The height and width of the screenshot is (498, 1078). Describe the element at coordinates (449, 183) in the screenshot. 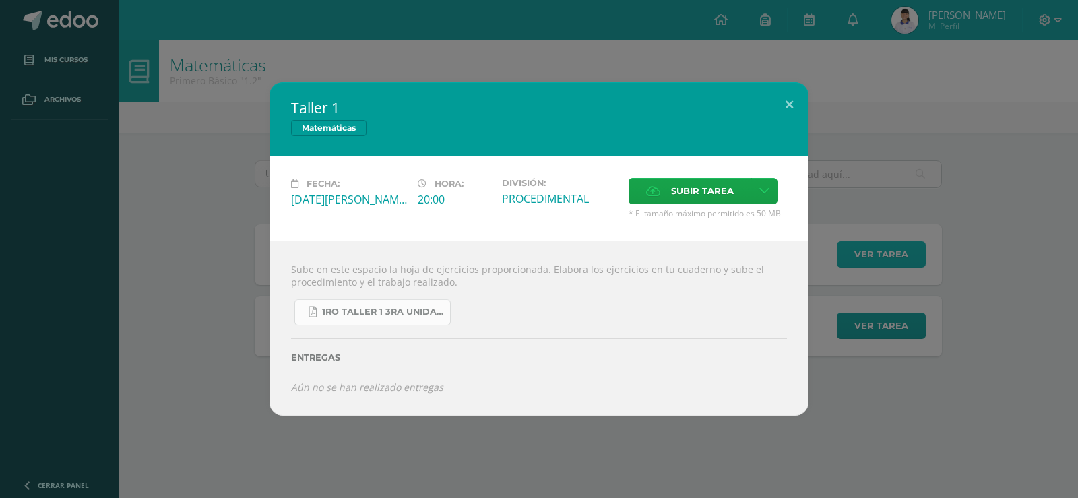

I see `span: Hora:` at that location.